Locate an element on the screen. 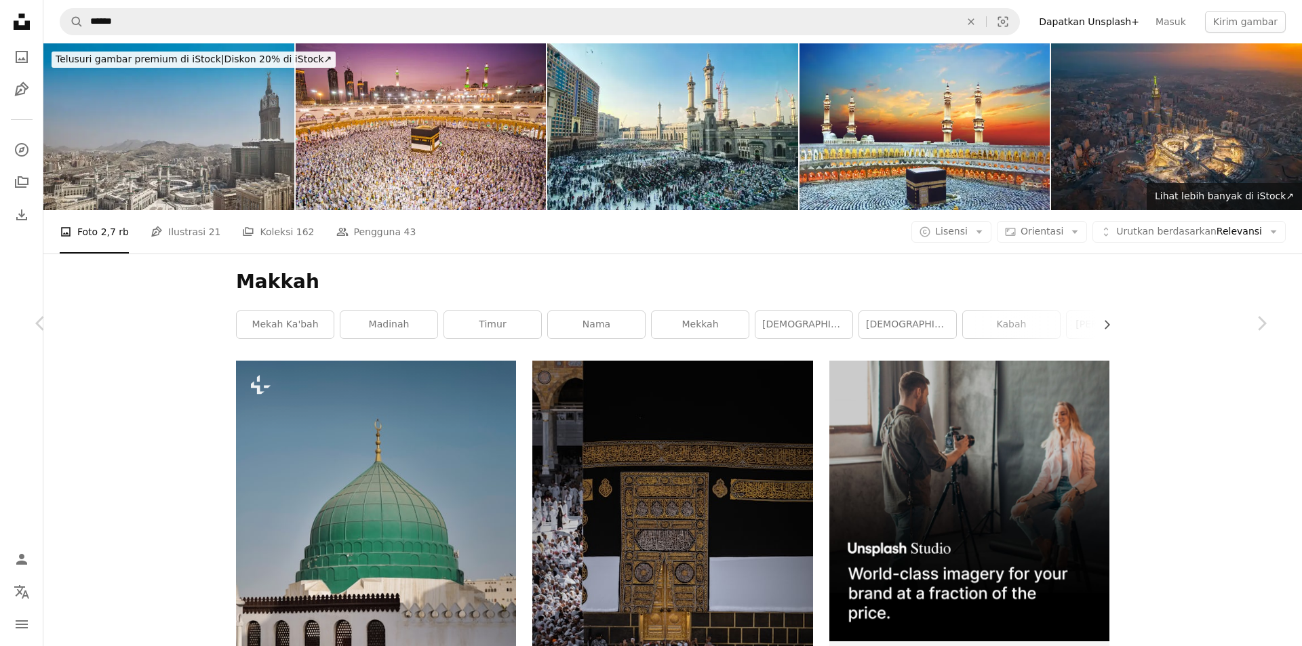  img: file-1715651741414-859baba4300dimage is located at coordinates (969, 500).